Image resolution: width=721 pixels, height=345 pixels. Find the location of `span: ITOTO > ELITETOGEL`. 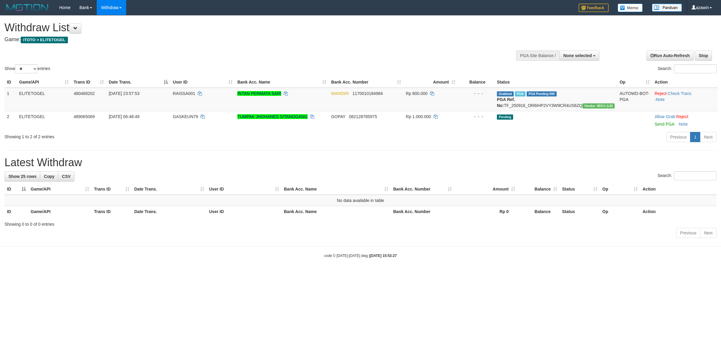

span: ITOTO > ELITETOGEL is located at coordinates (44, 40).